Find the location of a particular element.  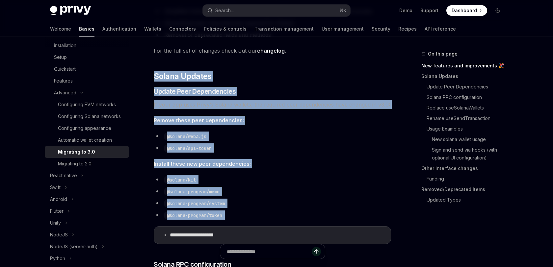

a: Security is located at coordinates (381, 29).